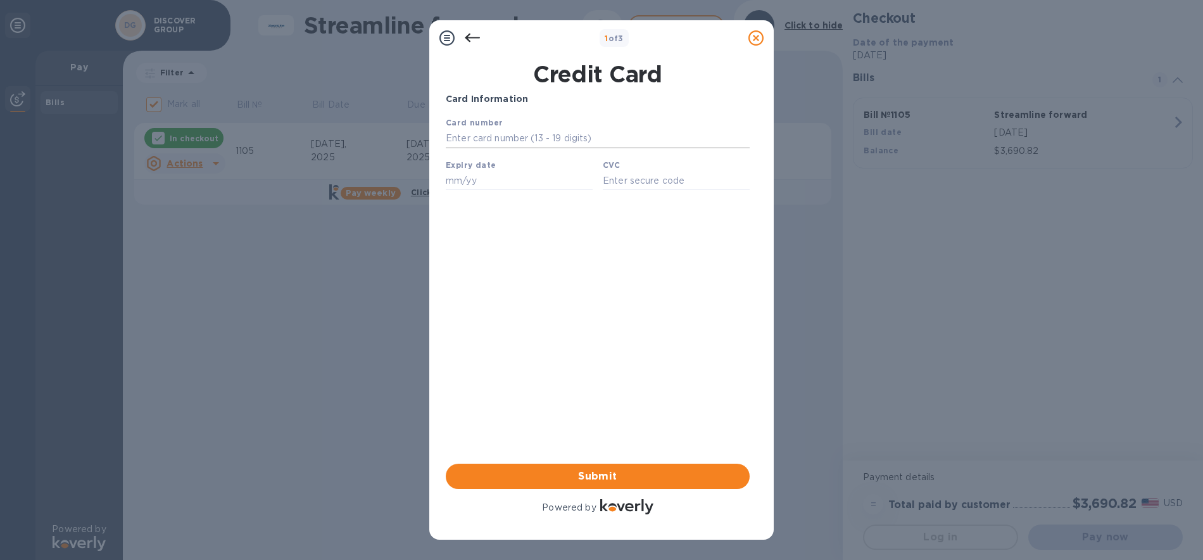 This screenshot has height=560, width=1203. I want to click on p: Powered by, so click(568, 507).